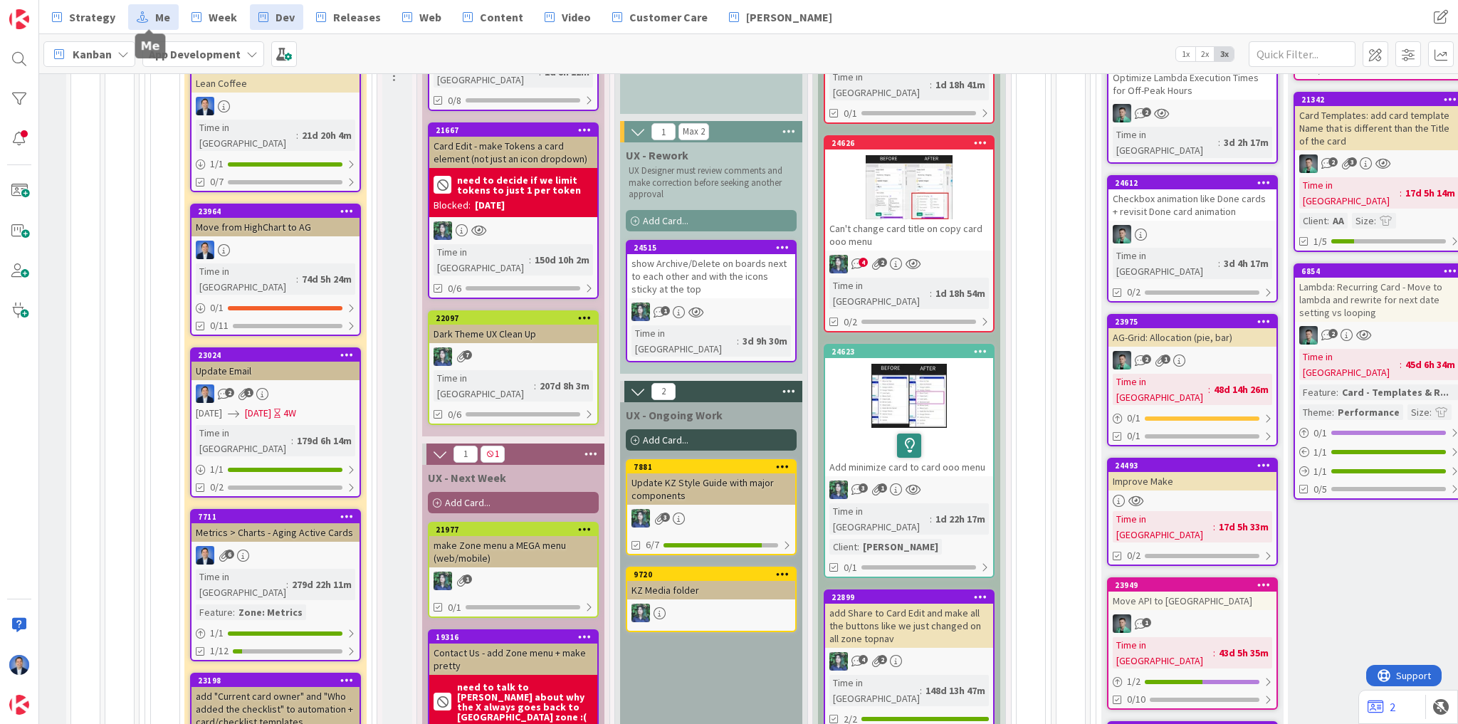 This screenshot has width=1458, height=724. Describe the element at coordinates (711, 276) in the screenshot. I see `div: show Archive/Delete on boards next to each other and with the icons sticky at the top` at that location.